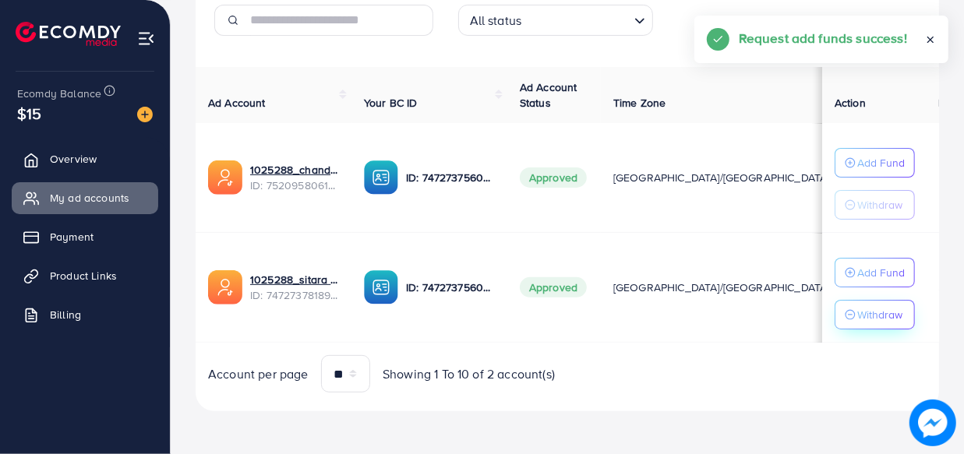 The height and width of the screenshot is (454, 964). What do you see at coordinates (295, 295) in the screenshot?
I see `span: ID: 7472737818918469633` at bounding box center [295, 295].